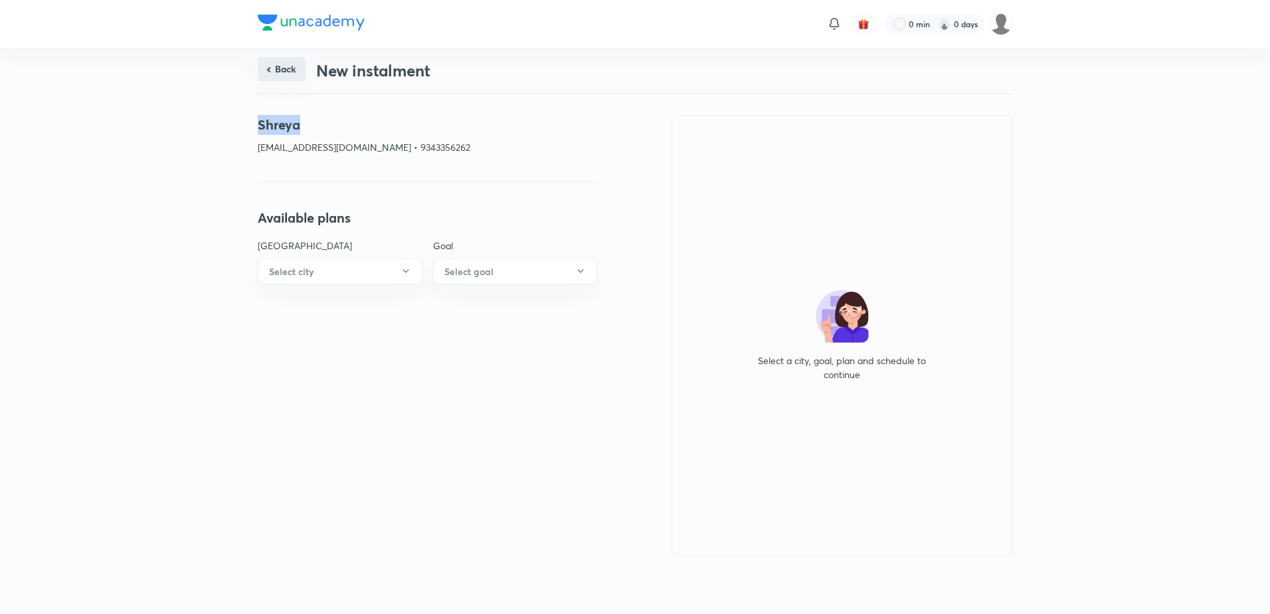  What do you see at coordinates (516, 271) in the screenshot?
I see `button: Select goal` at bounding box center [516, 271].